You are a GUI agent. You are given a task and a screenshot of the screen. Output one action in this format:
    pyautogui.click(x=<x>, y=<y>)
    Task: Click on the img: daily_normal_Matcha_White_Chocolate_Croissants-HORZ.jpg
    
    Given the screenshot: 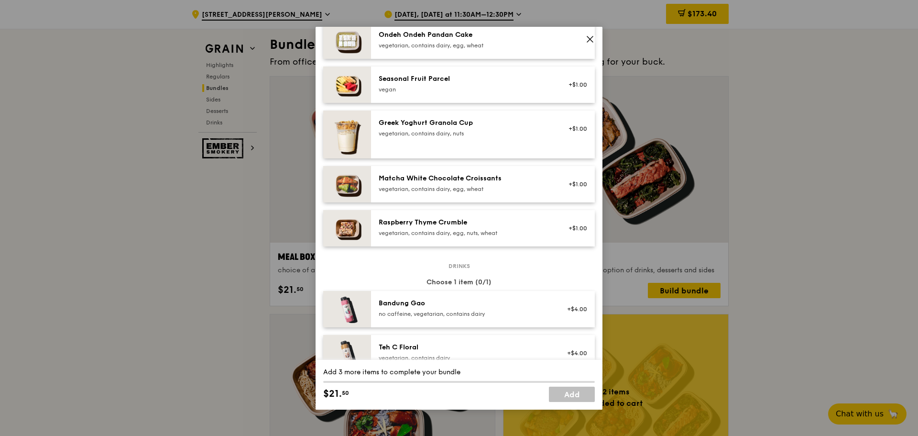 What is the action you would take?
    pyautogui.click(x=347, y=184)
    